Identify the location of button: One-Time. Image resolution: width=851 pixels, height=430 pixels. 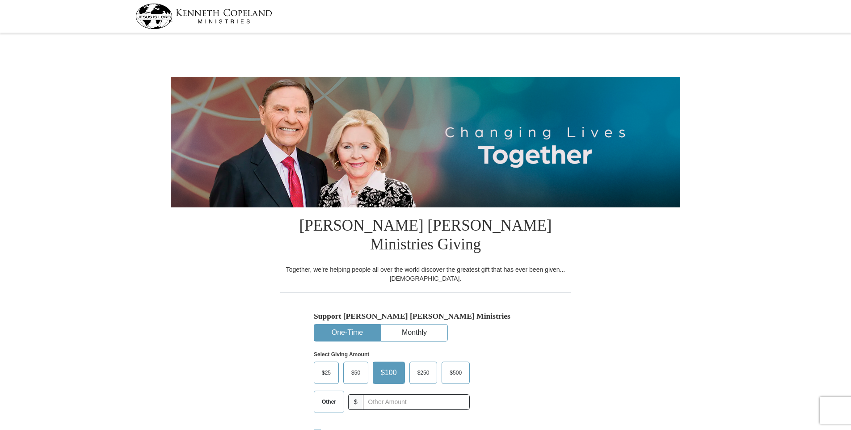
(347, 333).